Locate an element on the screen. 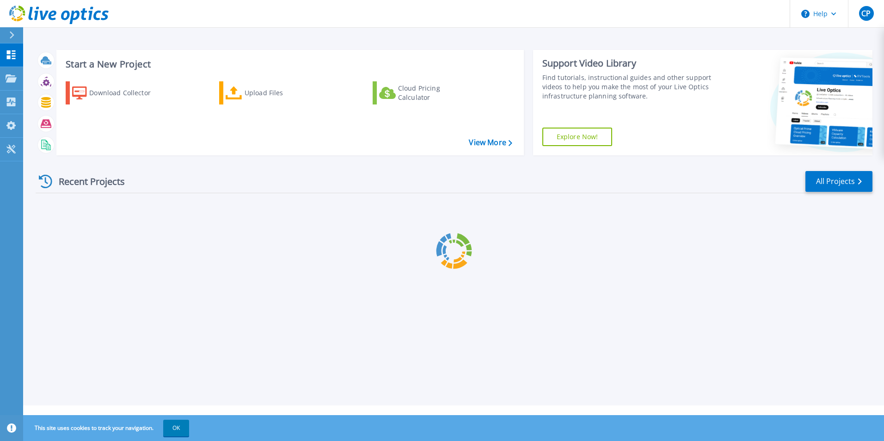 The image size is (884, 441). button: OK is located at coordinates (176, 428).